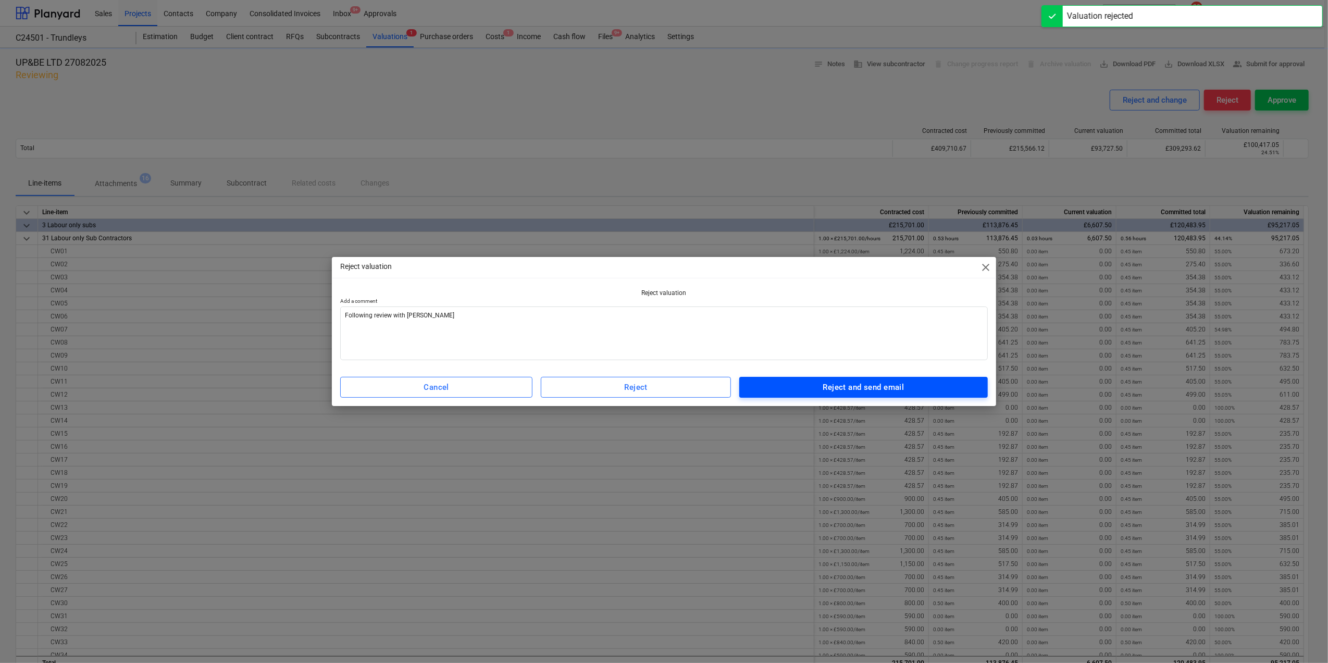  What do you see at coordinates (864, 387) in the screenshot?
I see `div: Reject and send email` at bounding box center [864, 387].